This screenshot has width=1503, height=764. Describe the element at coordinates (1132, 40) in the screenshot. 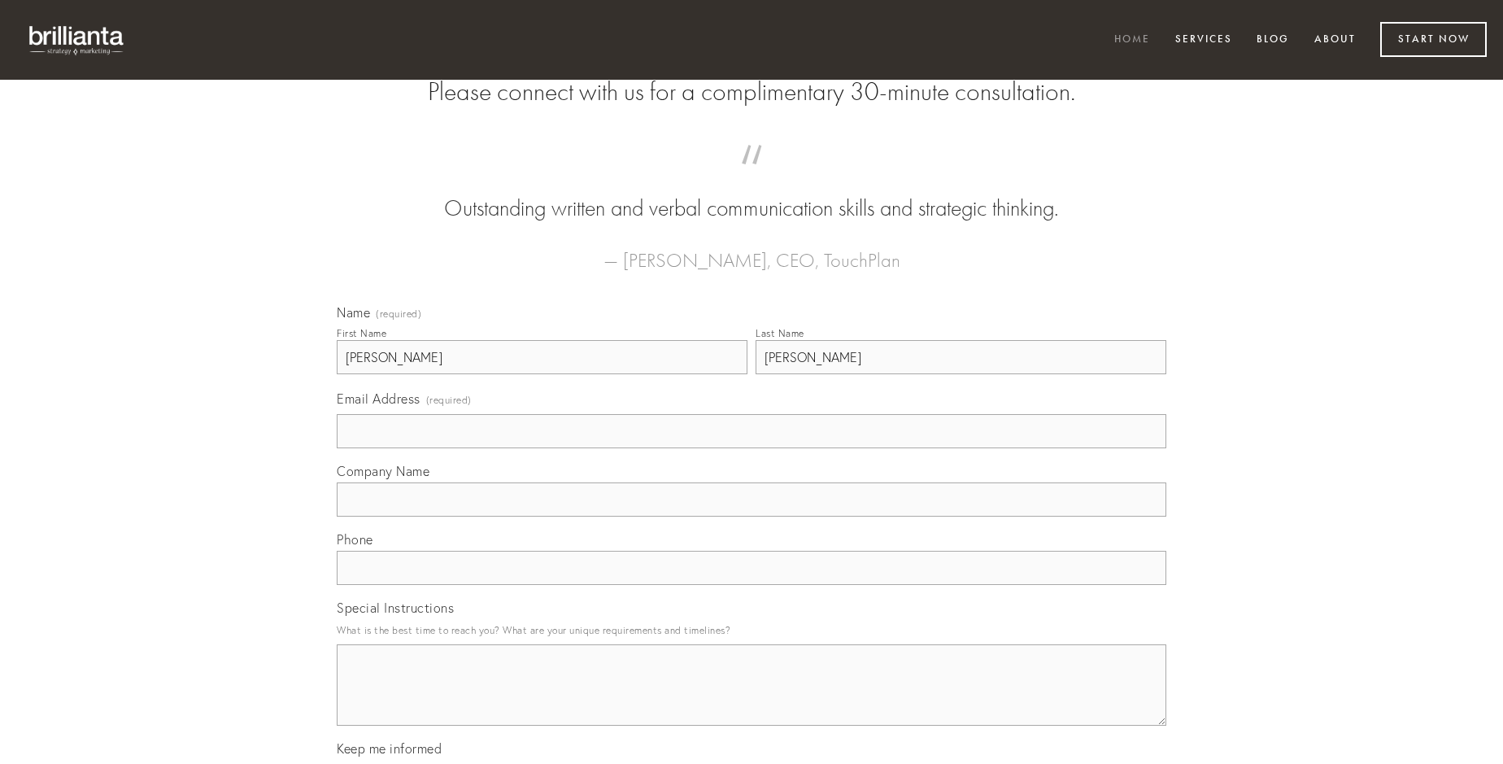

I see `a: Home` at that location.